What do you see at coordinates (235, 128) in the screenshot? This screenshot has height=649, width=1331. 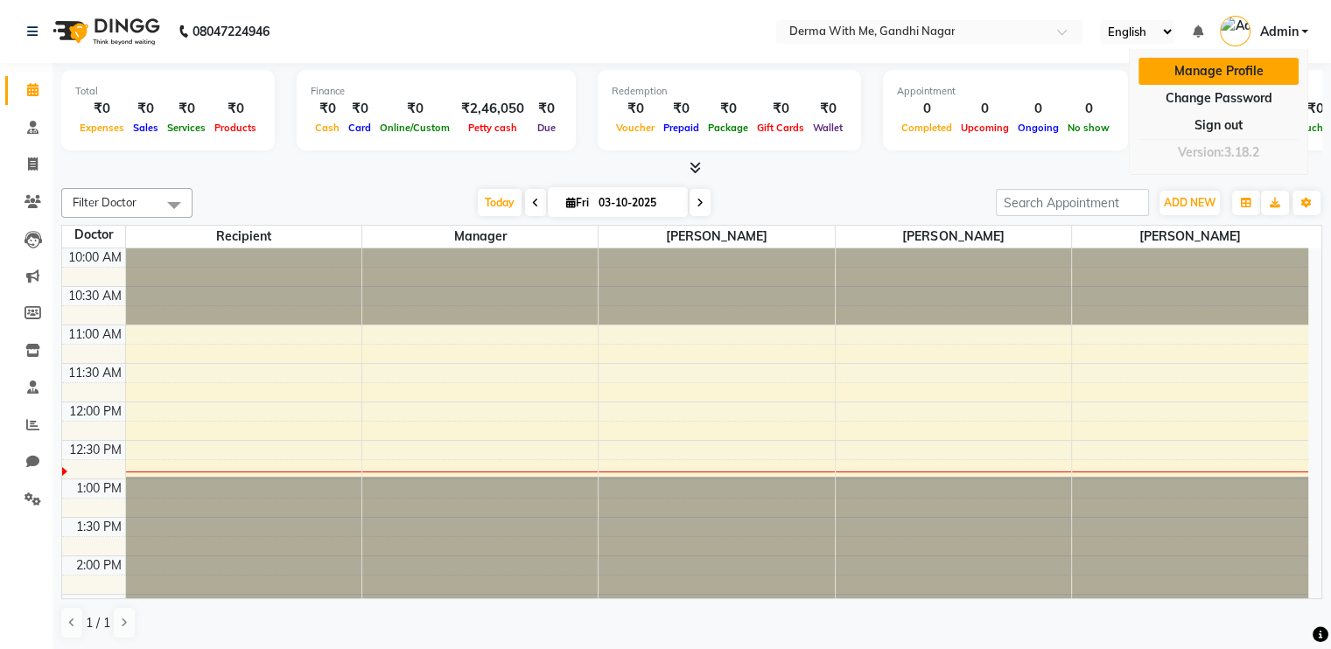 I see `span: Products` at bounding box center [235, 128].